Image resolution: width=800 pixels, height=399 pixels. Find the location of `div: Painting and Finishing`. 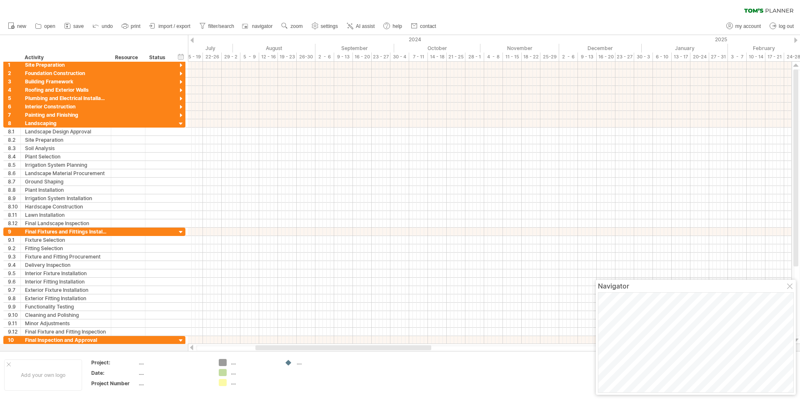

div: Painting and Finishing is located at coordinates (66, 115).